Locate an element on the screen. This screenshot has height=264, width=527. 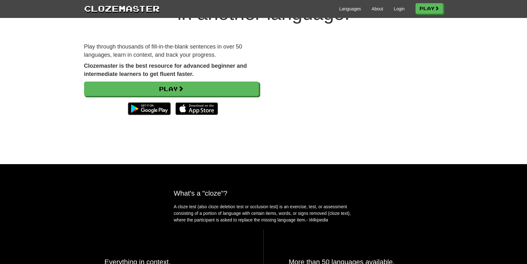
a: Login is located at coordinates (399, 9).